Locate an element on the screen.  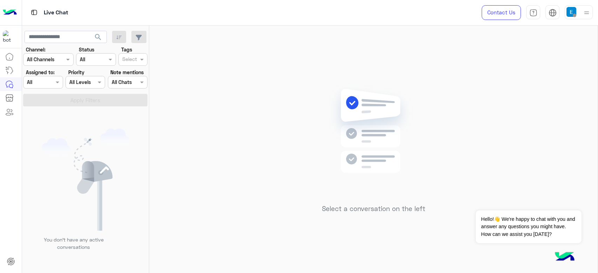
button: search is located at coordinates (98, 38).